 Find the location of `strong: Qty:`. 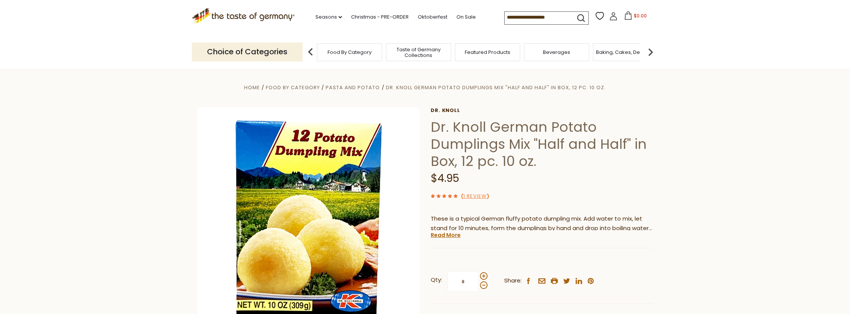

strong: Qty: is located at coordinates (436, 279).